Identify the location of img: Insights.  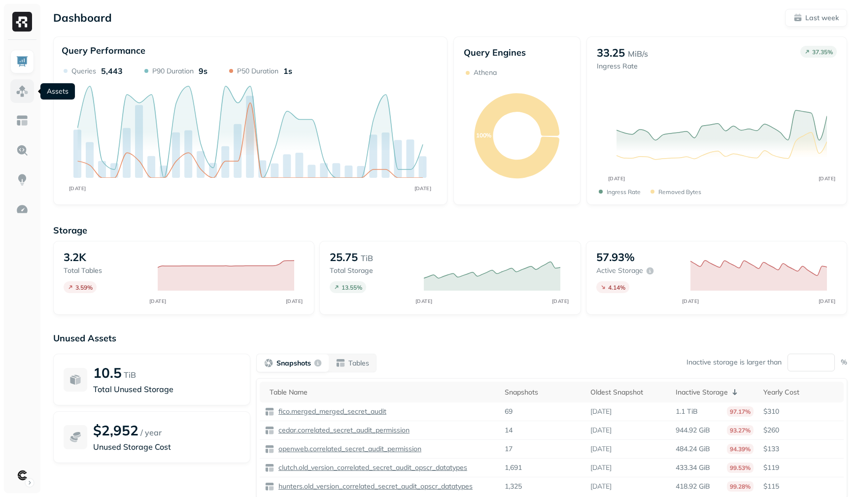
(22, 180).